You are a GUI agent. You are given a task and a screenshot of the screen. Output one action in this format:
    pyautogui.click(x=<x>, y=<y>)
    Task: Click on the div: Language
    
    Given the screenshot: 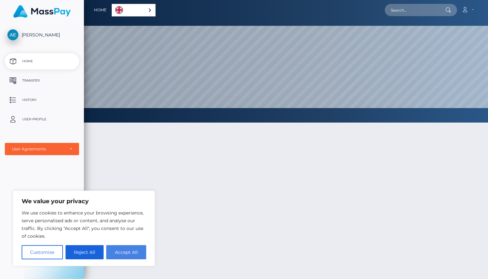 What is the action you would take?
    pyautogui.click(x=134, y=10)
    